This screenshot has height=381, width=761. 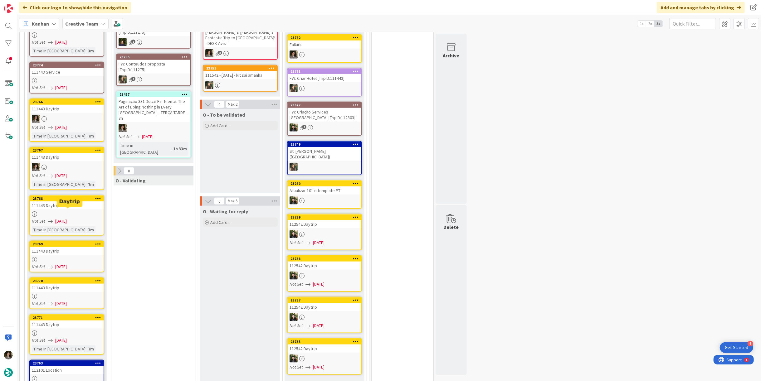 I want to click on div: 23770111443 Daytrip, so click(x=67, y=285).